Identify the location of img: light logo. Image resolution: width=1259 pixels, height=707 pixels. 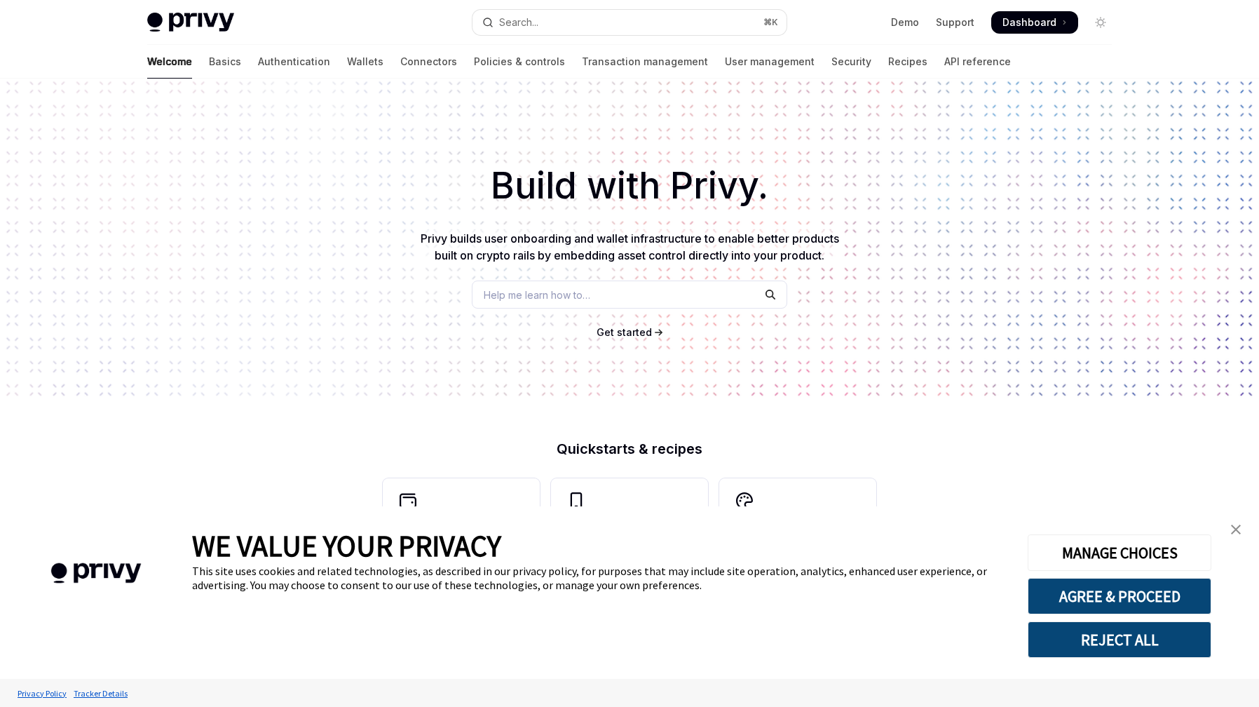
(191, 22).